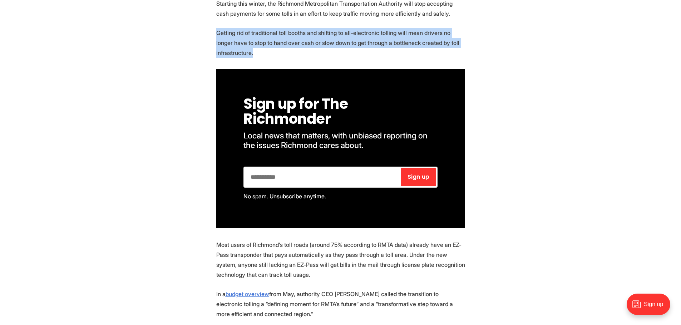 The image size is (681, 325). What do you see at coordinates (418, 177) in the screenshot?
I see `button: Sign up` at bounding box center [418, 177].